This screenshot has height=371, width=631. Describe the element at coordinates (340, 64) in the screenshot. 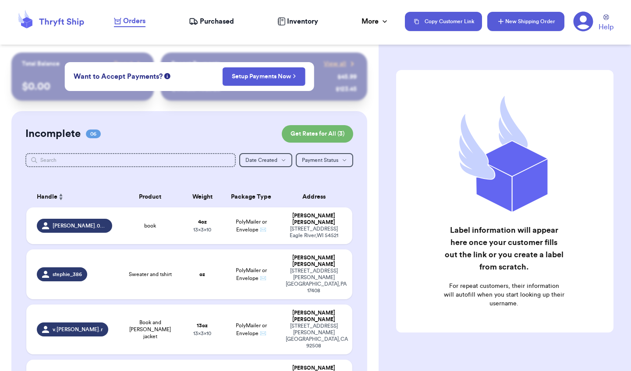

I see `a: View all` at that location.